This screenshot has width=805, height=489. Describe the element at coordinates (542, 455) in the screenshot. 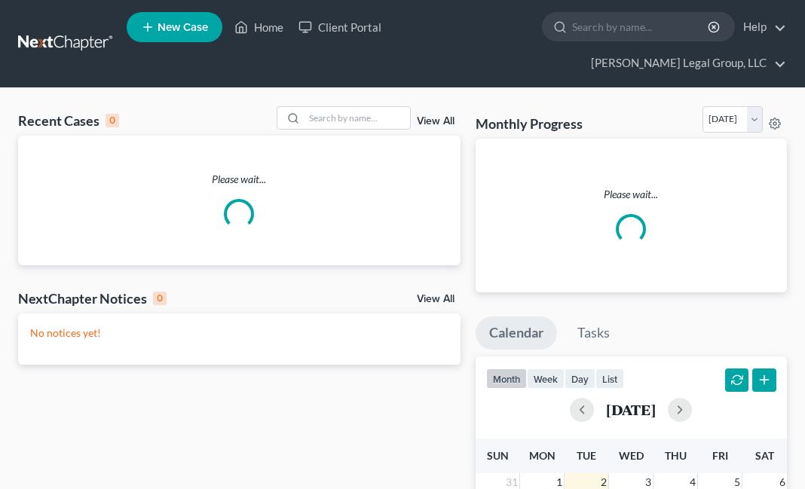

I see `span: Mon` at that location.